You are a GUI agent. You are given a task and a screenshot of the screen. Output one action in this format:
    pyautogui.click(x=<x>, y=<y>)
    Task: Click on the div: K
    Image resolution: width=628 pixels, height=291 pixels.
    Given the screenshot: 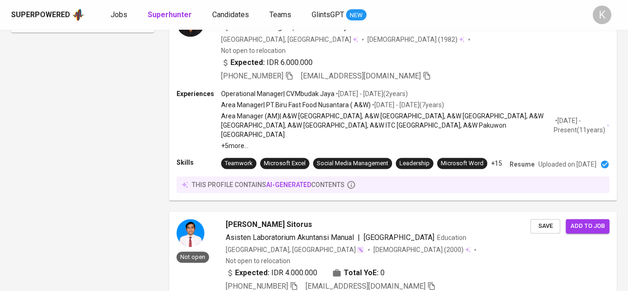 What is the action you would take?
    pyautogui.click(x=602, y=15)
    